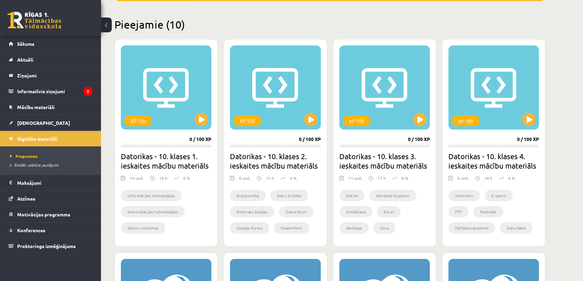 This screenshot has width=583, height=281. Describe the element at coordinates (516, 228) in the screenshot. I see `li: Datu bāze` at that location.